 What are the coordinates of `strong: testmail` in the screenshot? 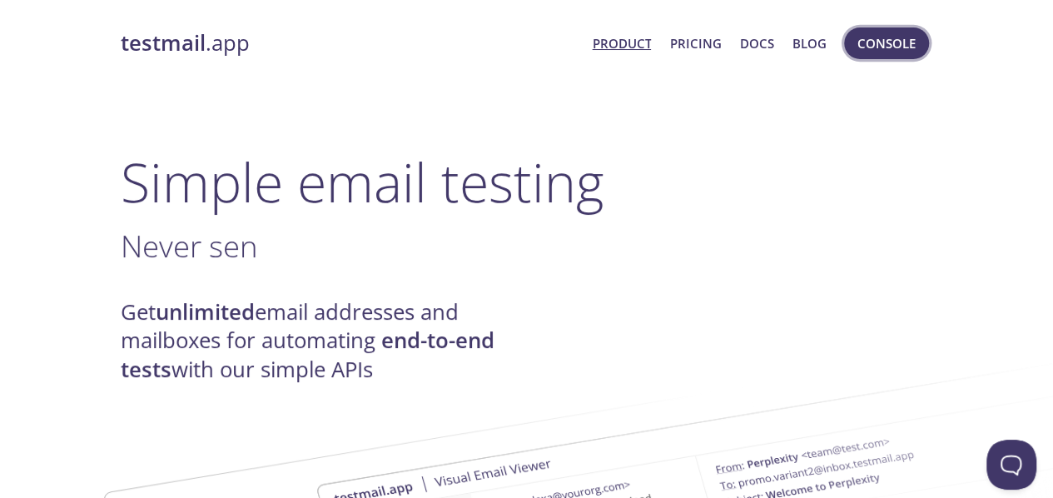 It's located at (163, 42).